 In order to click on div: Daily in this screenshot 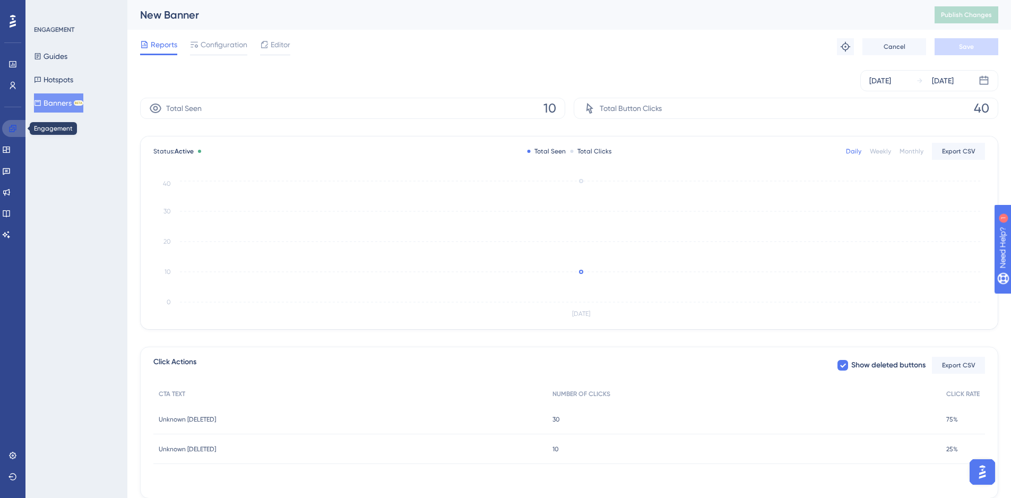, I will do `click(853, 151)`.